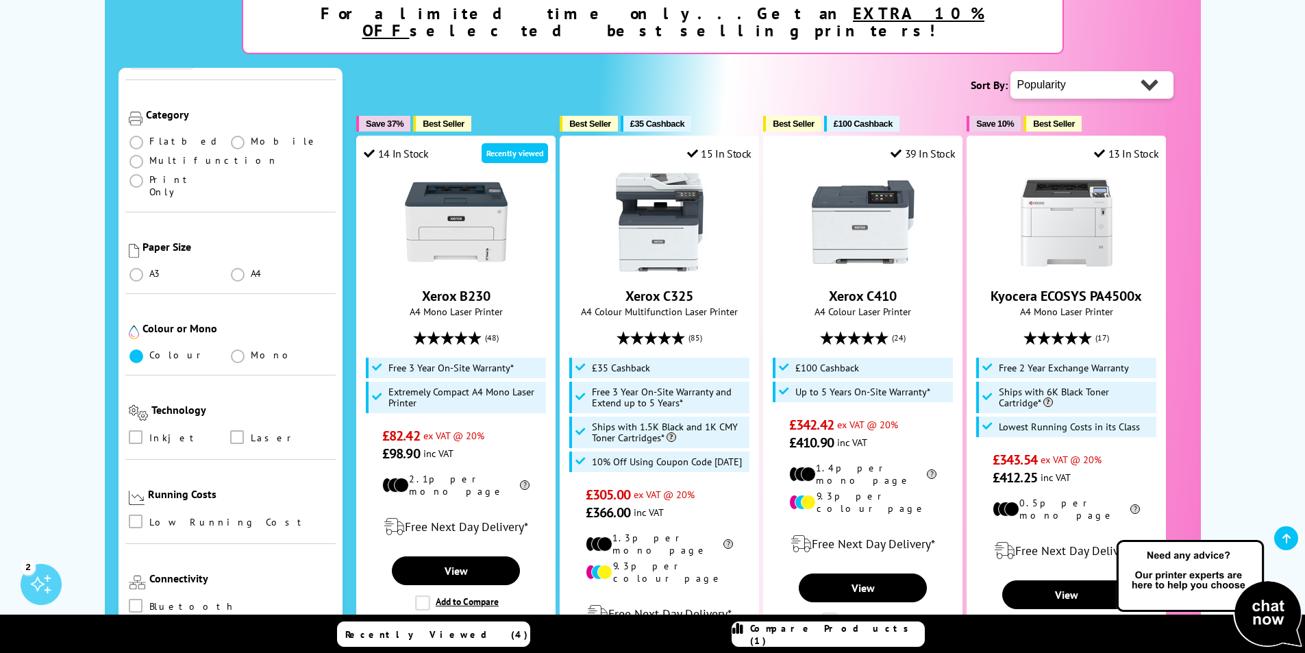  What do you see at coordinates (137, 582) in the screenshot?
I see `img: Connectivity` at bounding box center [137, 582].